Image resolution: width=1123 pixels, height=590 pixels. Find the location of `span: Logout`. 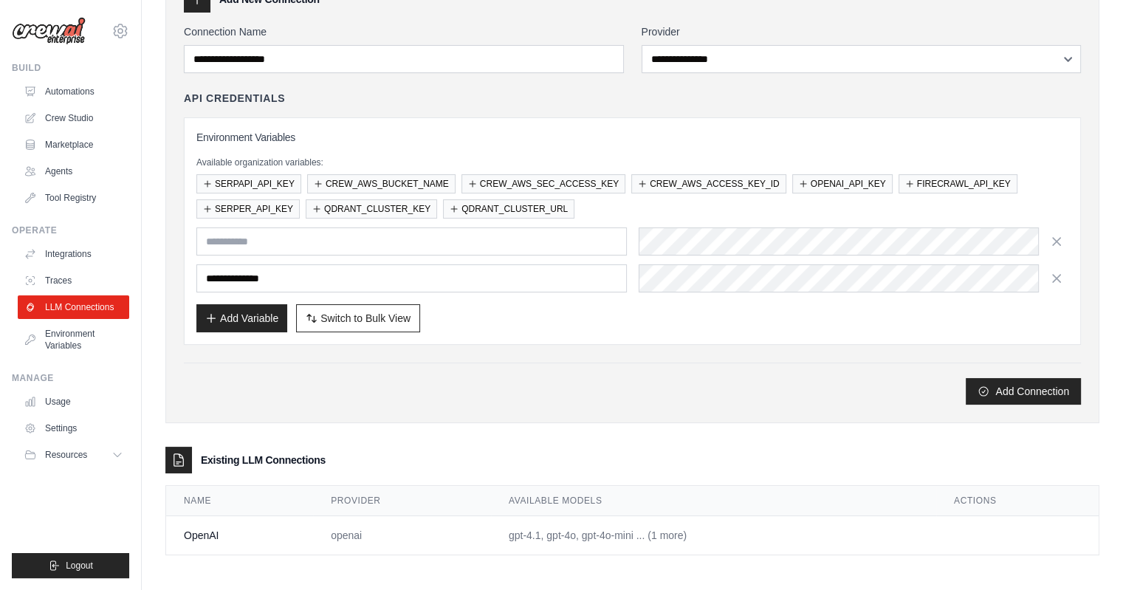

span: Logout is located at coordinates (79, 565).